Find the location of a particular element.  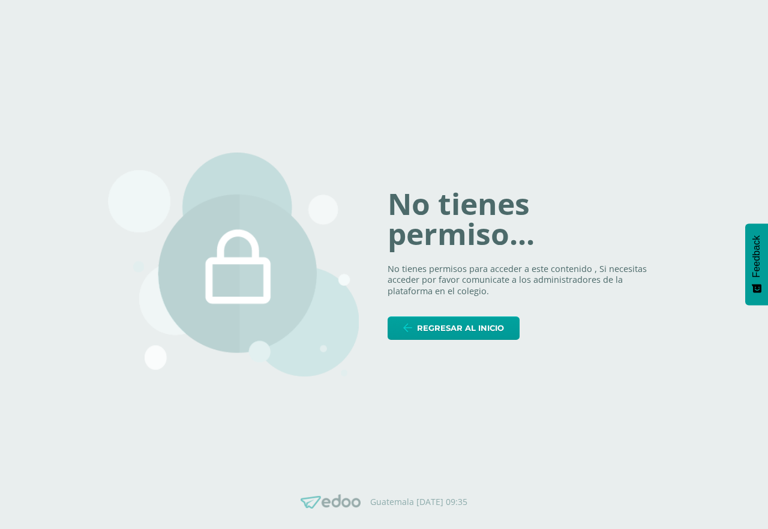

img: Edoo is located at coordinates (331, 501).